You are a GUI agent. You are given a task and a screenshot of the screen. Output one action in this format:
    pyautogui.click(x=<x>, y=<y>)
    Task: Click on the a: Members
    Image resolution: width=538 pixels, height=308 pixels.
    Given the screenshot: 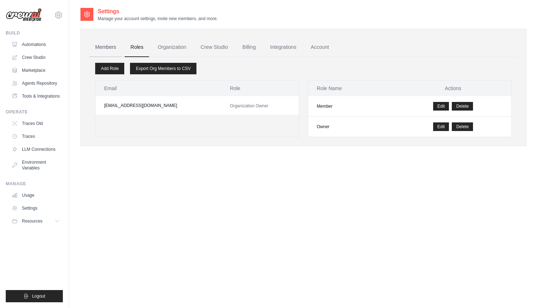 What is the action you would take?
    pyautogui.click(x=106, y=47)
    